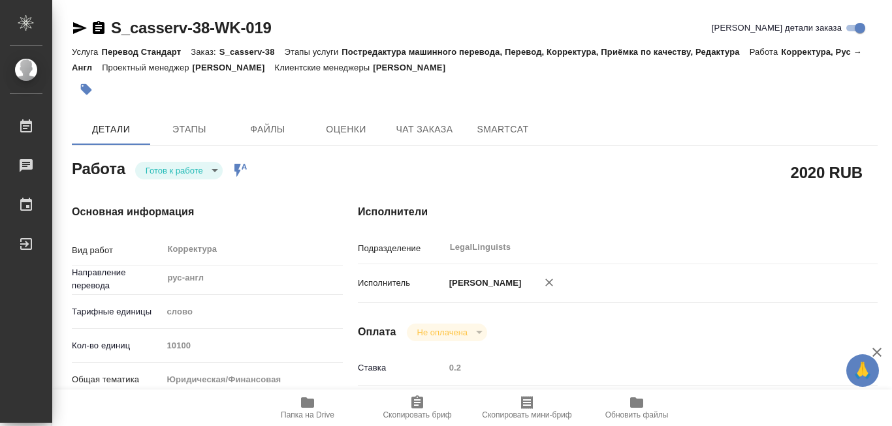  What do you see at coordinates (377, 332) in the screenshot?
I see `h4: Оплата` at bounding box center [377, 332].